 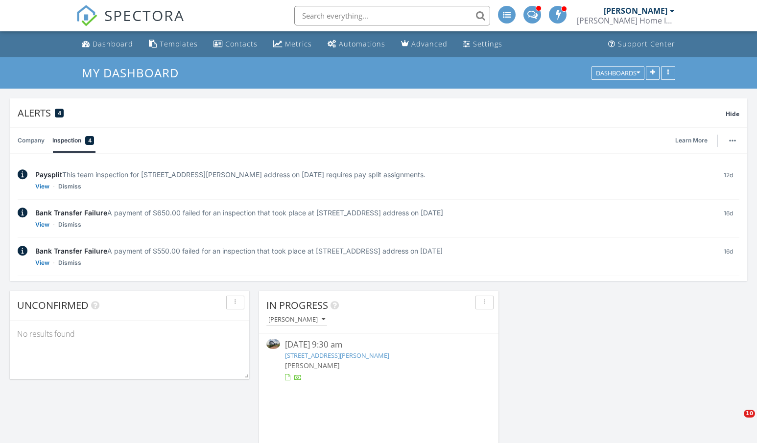 What do you see at coordinates (618, 73) in the screenshot?
I see `button: Dashboards` at bounding box center [618, 73].